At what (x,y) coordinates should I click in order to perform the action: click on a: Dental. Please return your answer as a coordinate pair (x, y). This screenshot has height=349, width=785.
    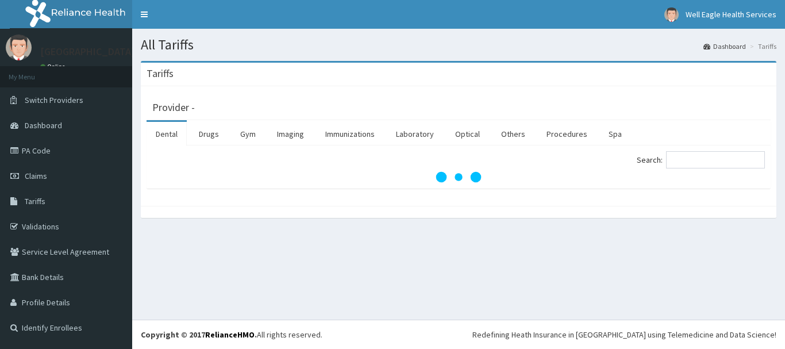
    Looking at the image, I should click on (167, 134).